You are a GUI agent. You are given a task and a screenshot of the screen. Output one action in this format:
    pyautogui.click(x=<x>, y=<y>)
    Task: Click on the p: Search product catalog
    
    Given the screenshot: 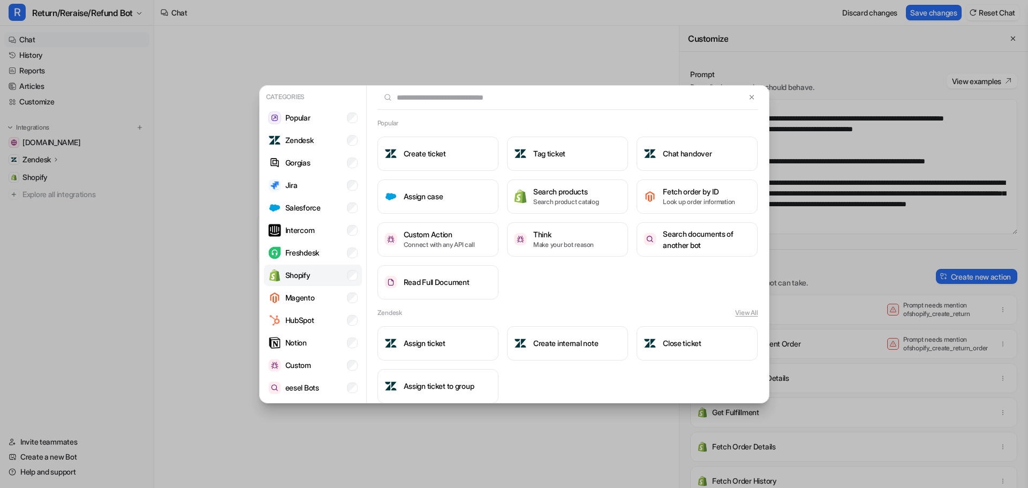 What is the action you would take?
    pyautogui.click(x=566, y=202)
    